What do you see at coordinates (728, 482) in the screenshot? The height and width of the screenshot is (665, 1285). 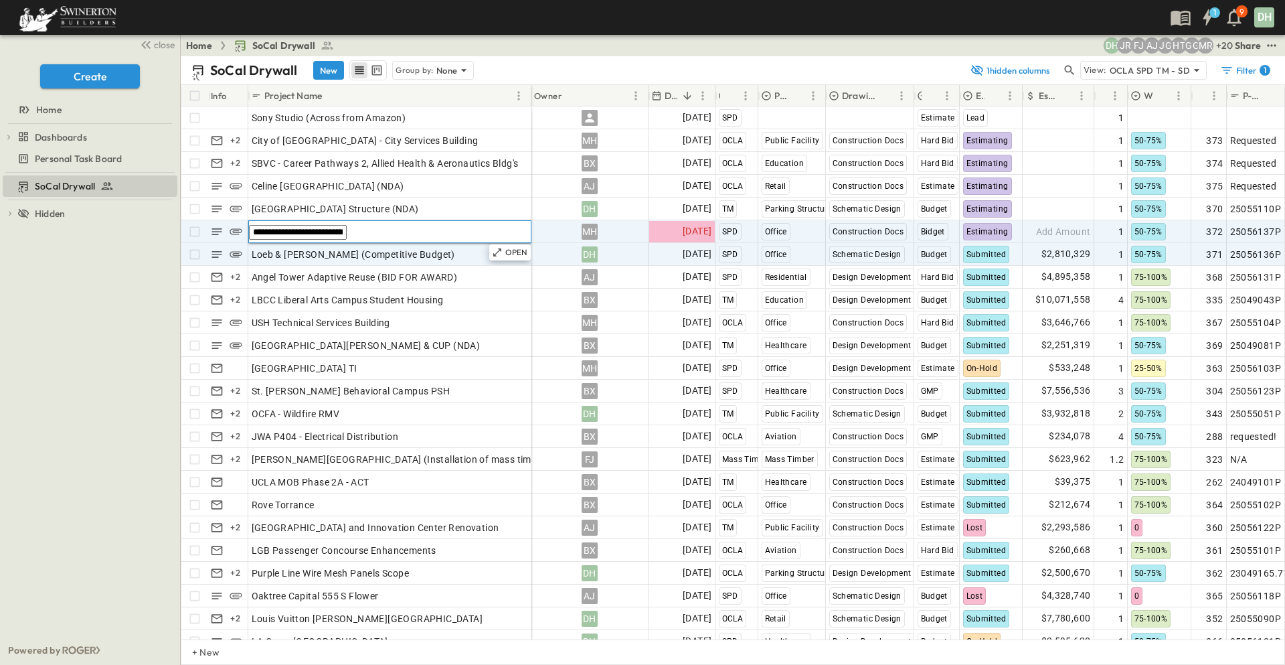 I see `span: TM` at bounding box center [728, 482].